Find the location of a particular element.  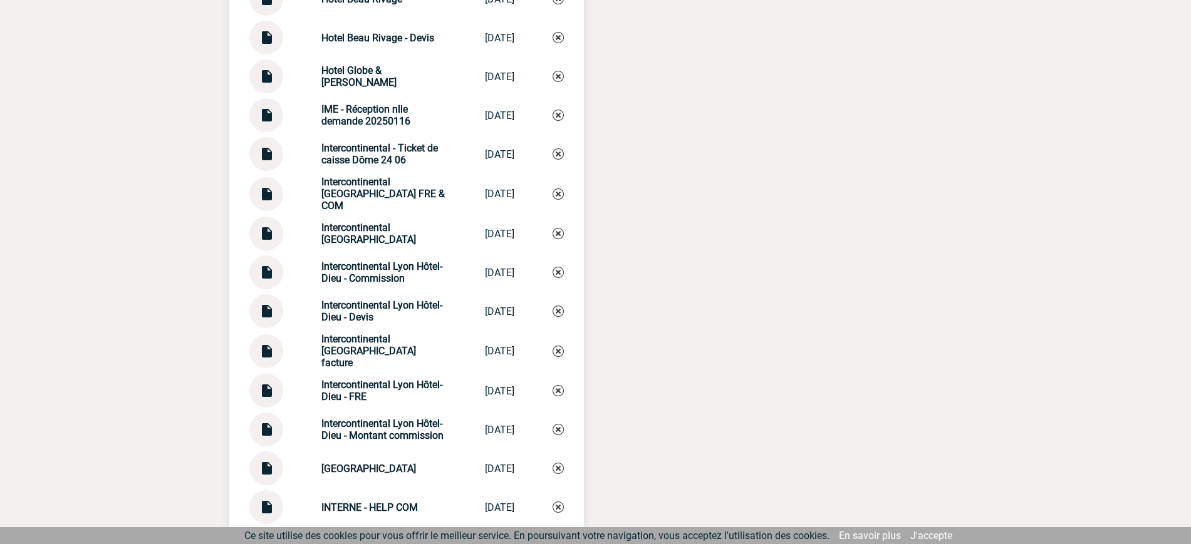

span: Ce site utilise des cookies pour vous offrir le meilleur service. En poursuivant votre navigation... is located at coordinates (537, 536).